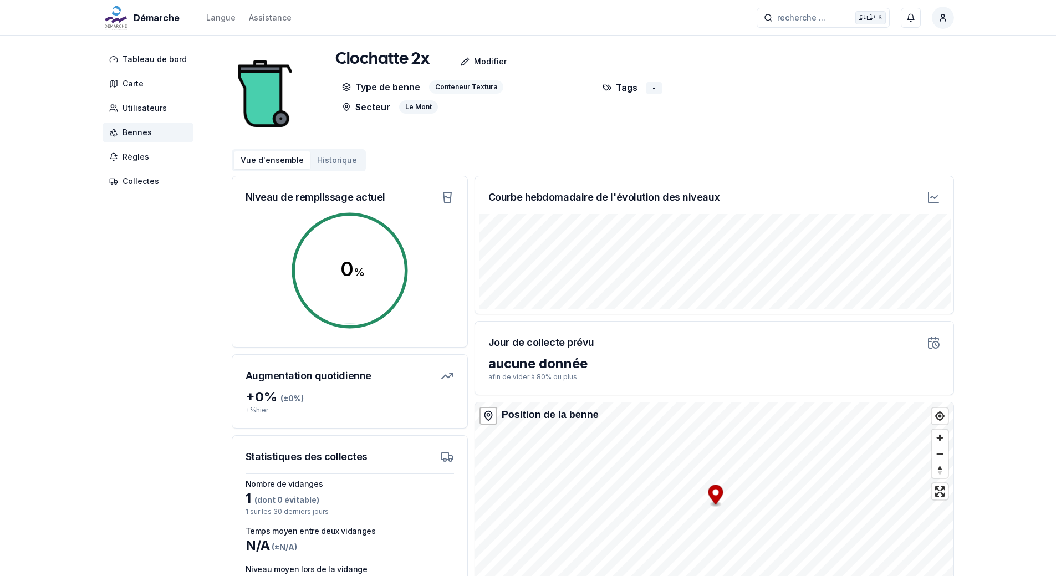  I want to click on a: Démarche, so click(143, 18).